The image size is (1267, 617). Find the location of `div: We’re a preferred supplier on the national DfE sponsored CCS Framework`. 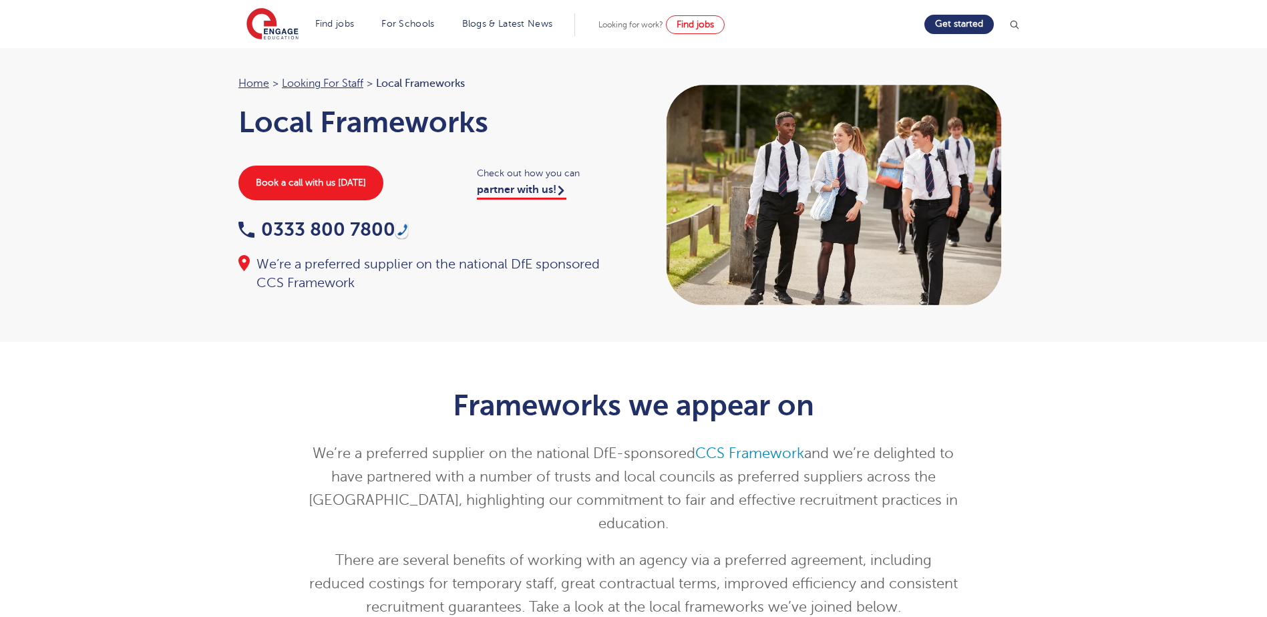

div: We’re a preferred supplier on the national DfE sponsored CCS Framework is located at coordinates (429, 274).